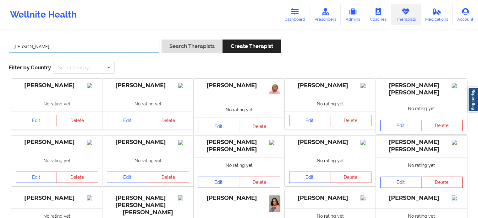 This screenshot has width=478, height=218. Describe the element at coordinates (353, 15) in the screenshot. I see `a: Admins` at that location.